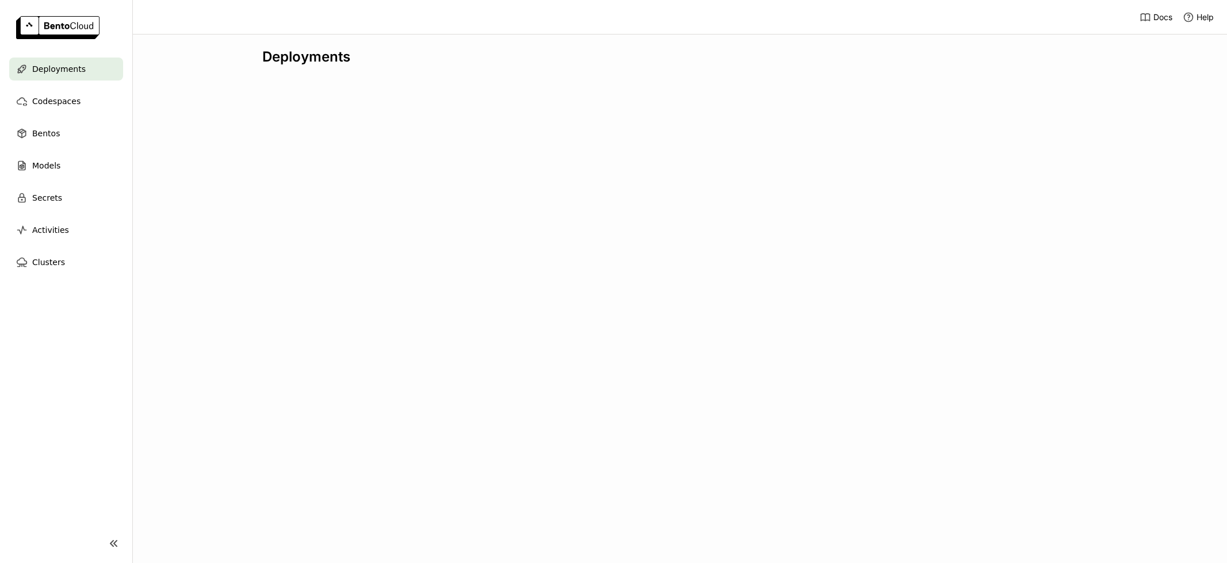 Image resolution: width=1227 pixels, height=563 pixels. What do you see at coordinates (47, 198) in the screenshot?
I see `span: Secrets` at bounding box center [47, 198].